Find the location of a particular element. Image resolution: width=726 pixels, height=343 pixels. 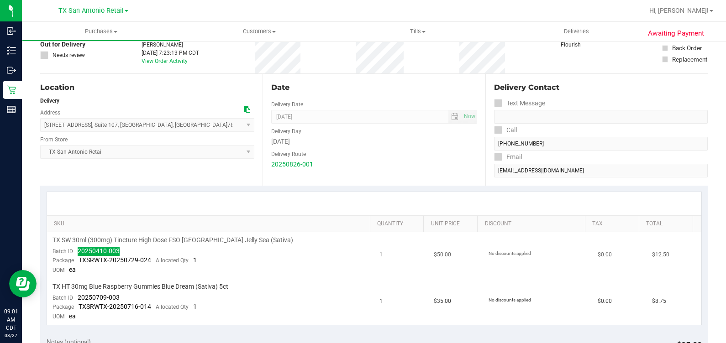

a: Unit Price is located at coordinates (452, 224).